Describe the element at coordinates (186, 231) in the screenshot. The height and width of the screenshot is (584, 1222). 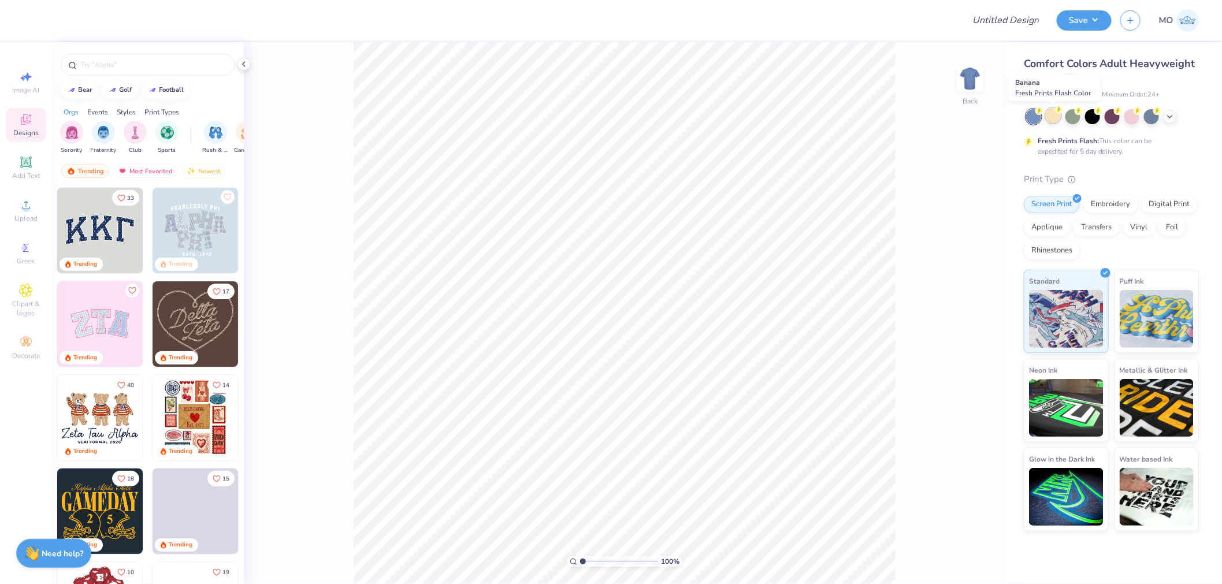
I see `img: edfb13fc-0e43-44eb-bea2-bf7fc0dd67f9` at that location.